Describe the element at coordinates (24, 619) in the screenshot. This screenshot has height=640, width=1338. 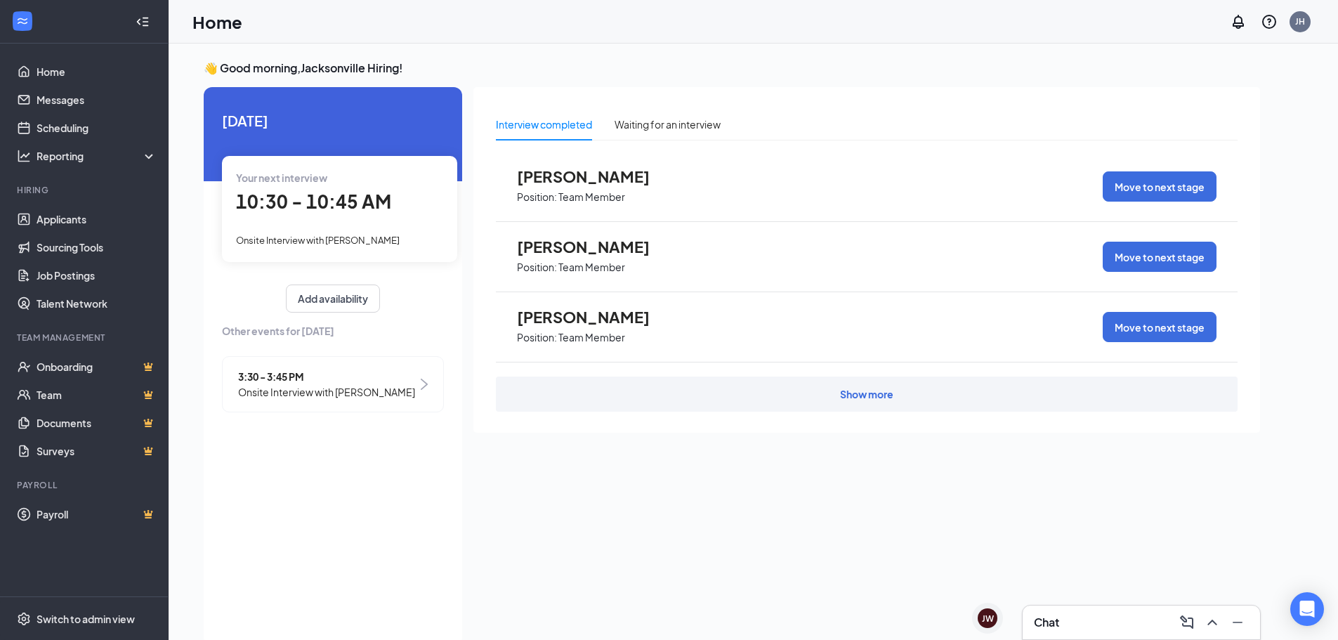
I see `svg: Settings` at that location.